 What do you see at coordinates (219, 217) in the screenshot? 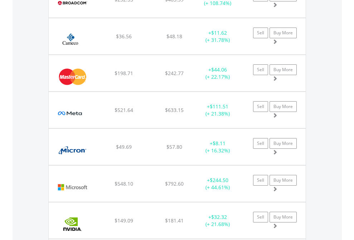
I see `span: $32.32` at bounding box center [219, 217].